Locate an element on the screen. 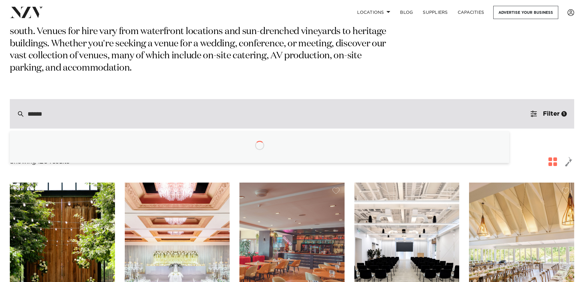  div: 1 is located at coordinates (564, 114).